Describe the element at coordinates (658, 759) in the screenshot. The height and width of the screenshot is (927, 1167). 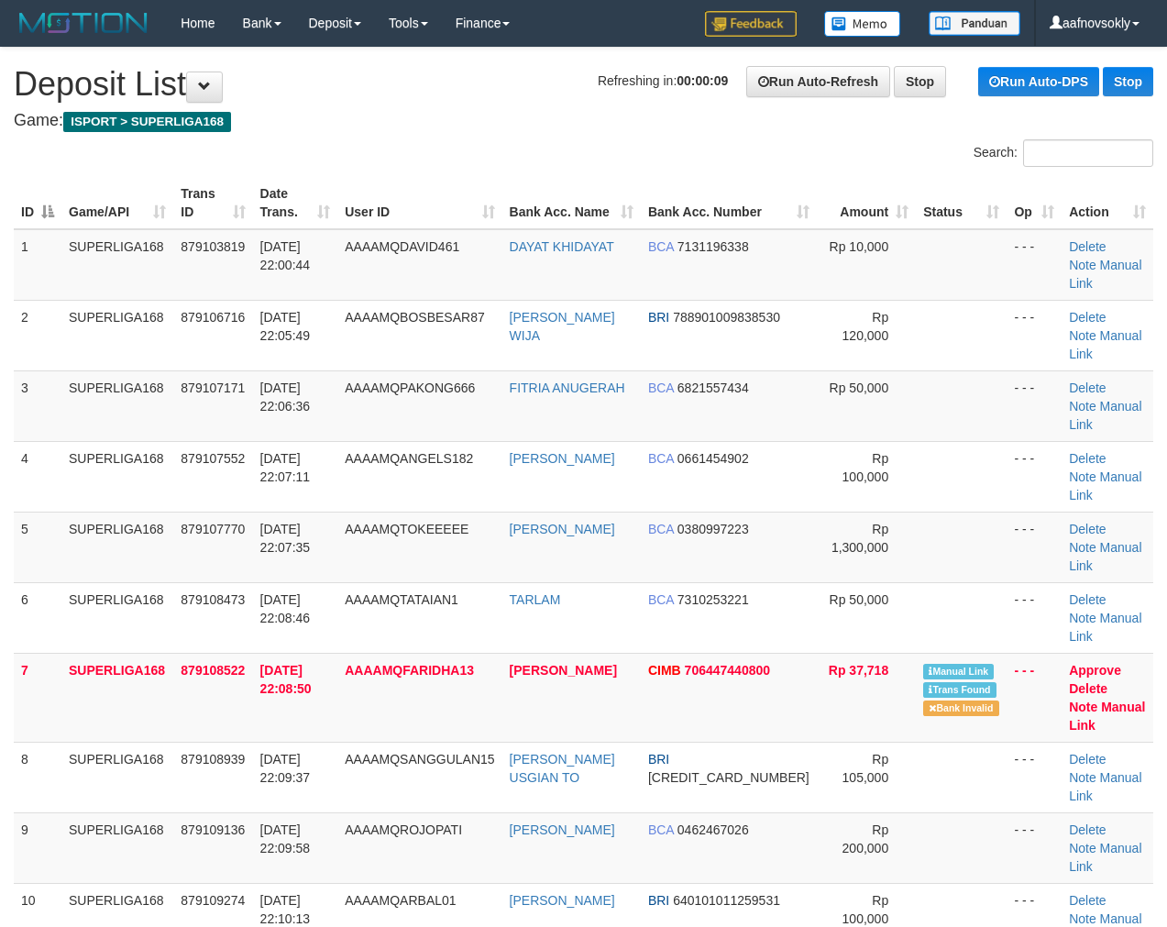
I see `span: BRI` at that location.